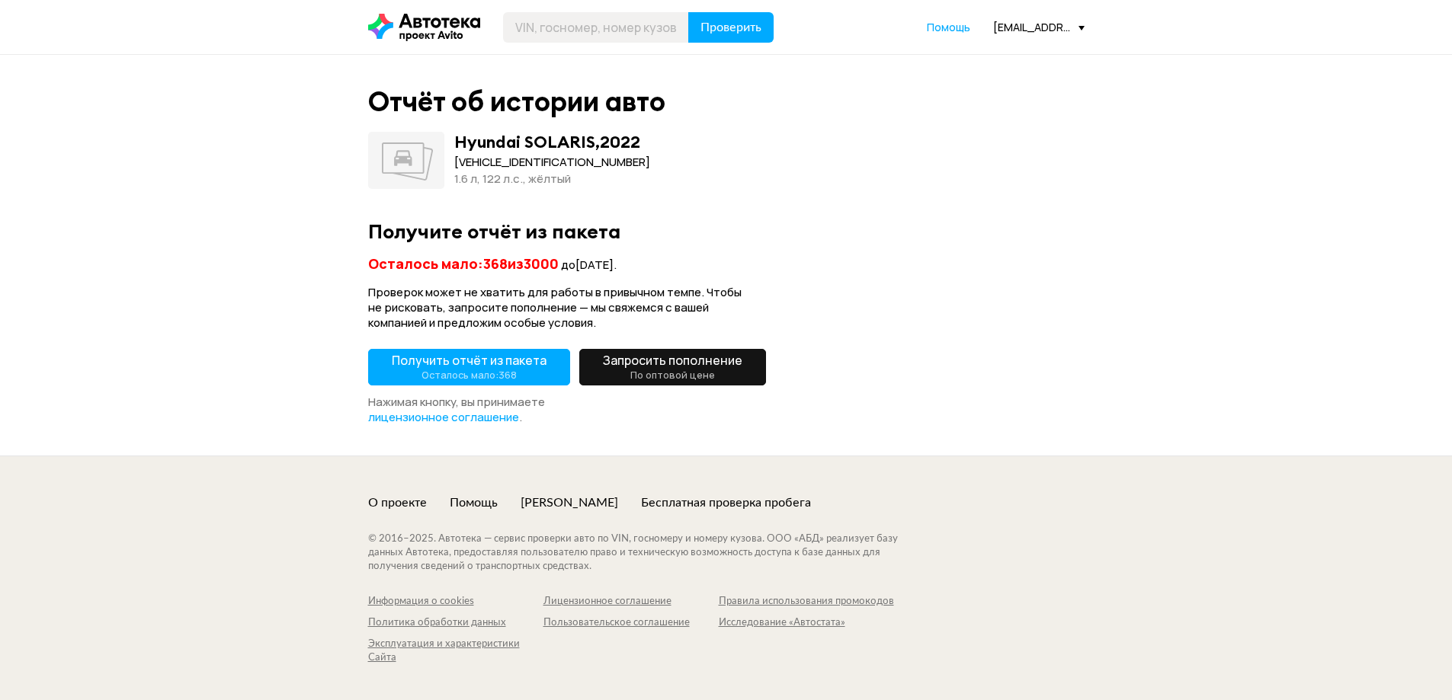 This screenshot has height=700, width=1452. Describe the element at coordinates (397, 503) in the screenshot. I see `a: О проекте` at that location.